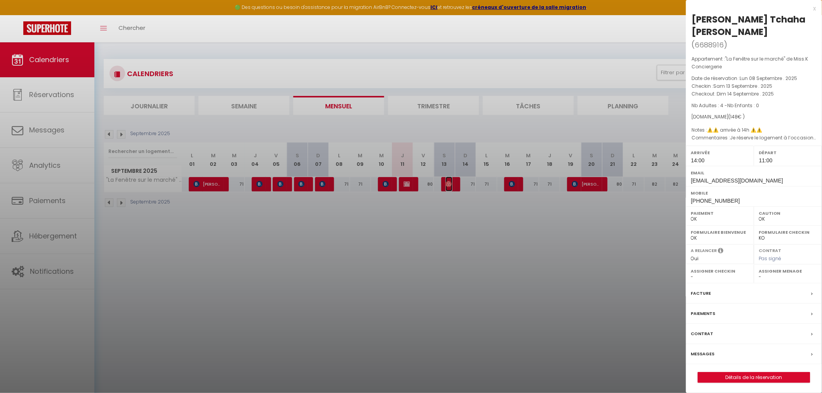  Describe the element at coordinates (744, 105) in the screenshot. I see `span: Nb Enfants : 0` at that location.